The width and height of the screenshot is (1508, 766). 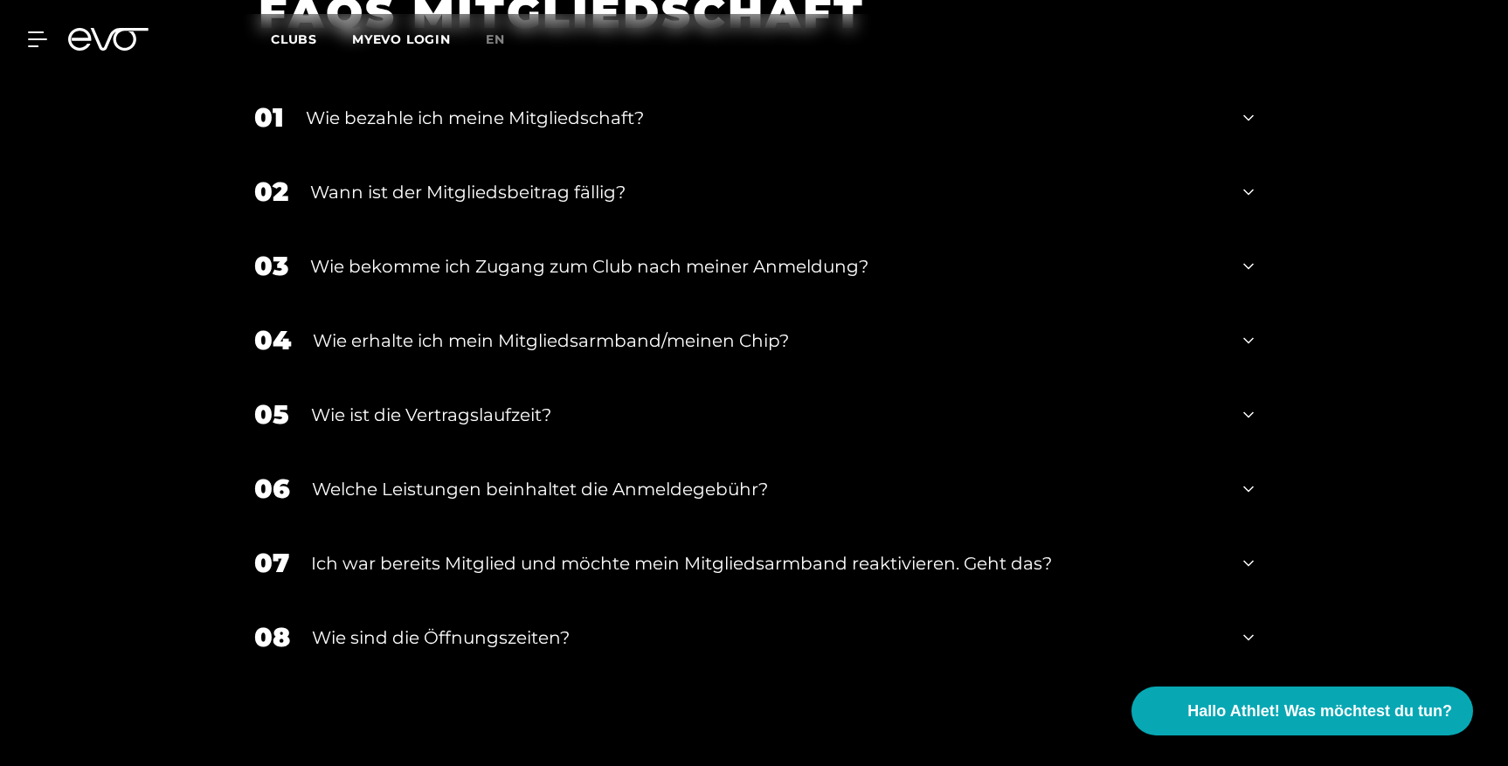 What do you see at coordinates (294, 39) in the screenshot?
I see `span: Clubs` at bounding box center [294, 39].